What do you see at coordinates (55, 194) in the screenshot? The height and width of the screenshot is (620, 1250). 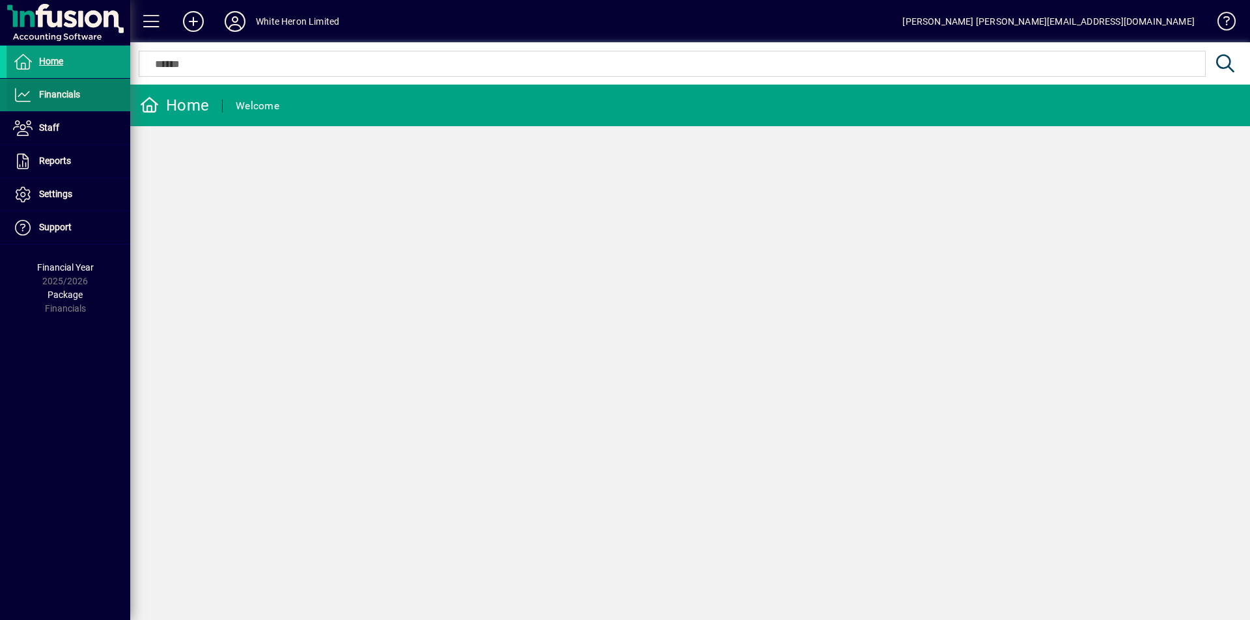 I see `span: Settings` at bounding box center [55, 194].